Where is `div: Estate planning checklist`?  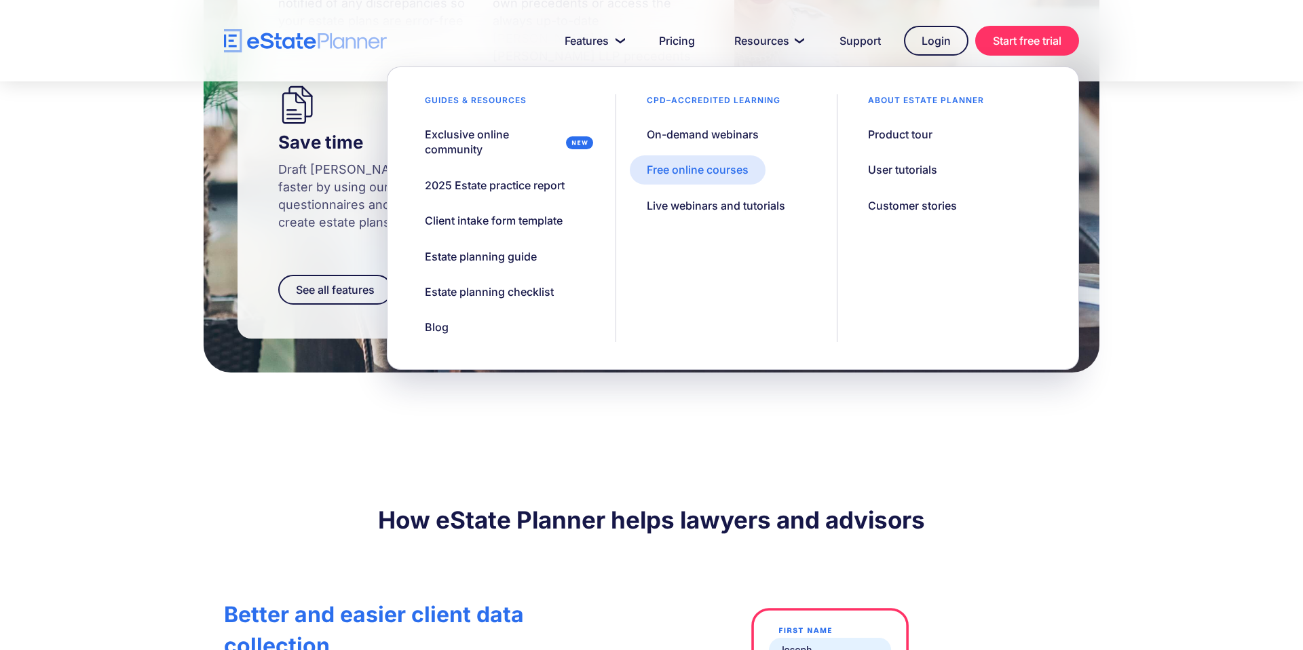
div: Estate planning checklist is located at coordinates (489, 292).